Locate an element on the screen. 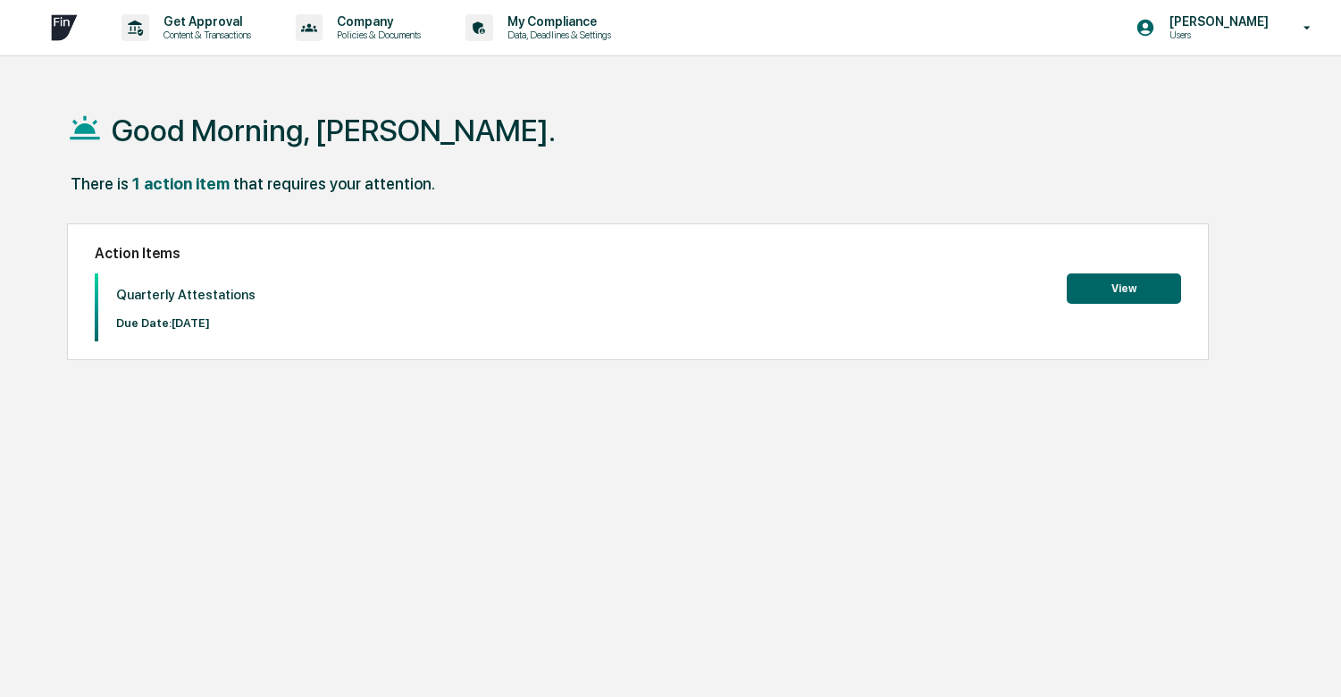 Image resolution: width=1341 pixels, height=697 pixels. img: logo is located at coordinates (64, 28).